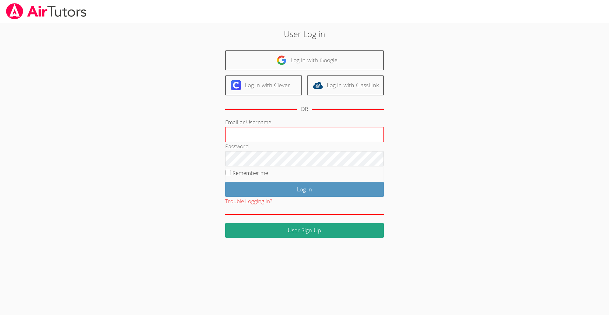  I want to click on div: OR, so click(304, 109).